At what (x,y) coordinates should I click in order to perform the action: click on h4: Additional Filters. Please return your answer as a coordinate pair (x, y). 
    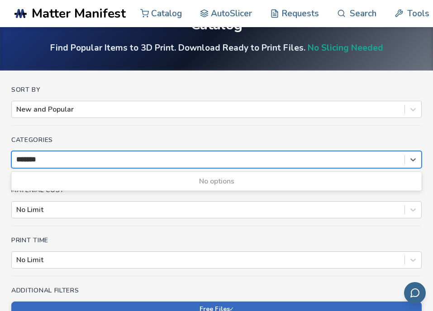
    Looking at the image, I should click on (216, 291).